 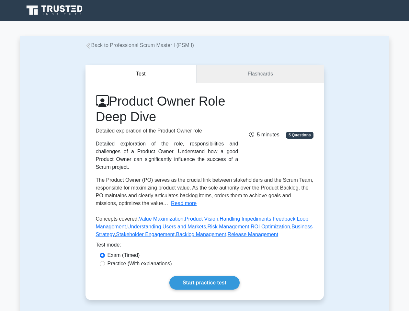 What do you see at coordinates (141, 74) in the screenshot?
I see `button: Test` at bounding box center [141, 74].